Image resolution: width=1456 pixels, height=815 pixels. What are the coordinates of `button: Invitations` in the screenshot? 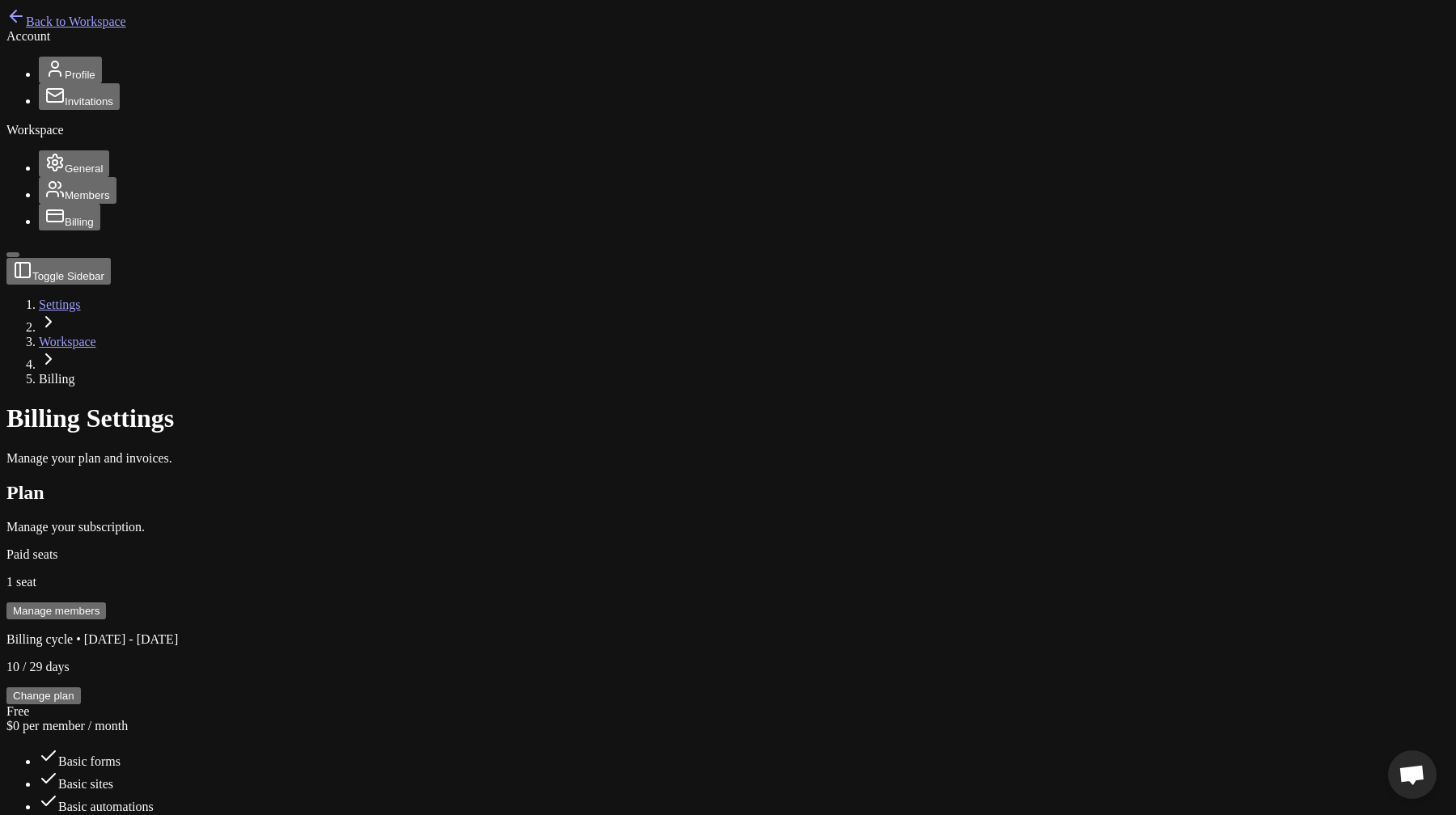 It's located at (79, 96).